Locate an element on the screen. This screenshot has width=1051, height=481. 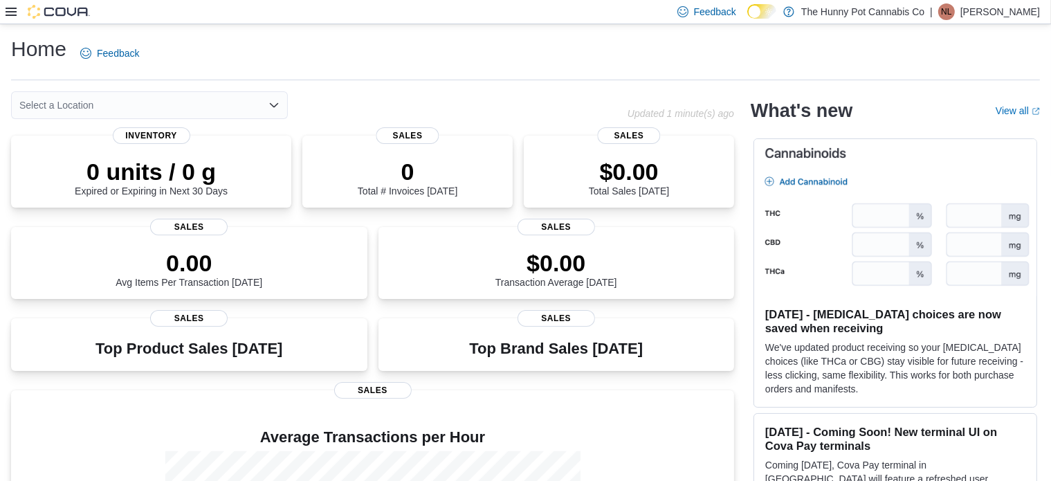
h2: What's new is located at coordinates (801, 111).